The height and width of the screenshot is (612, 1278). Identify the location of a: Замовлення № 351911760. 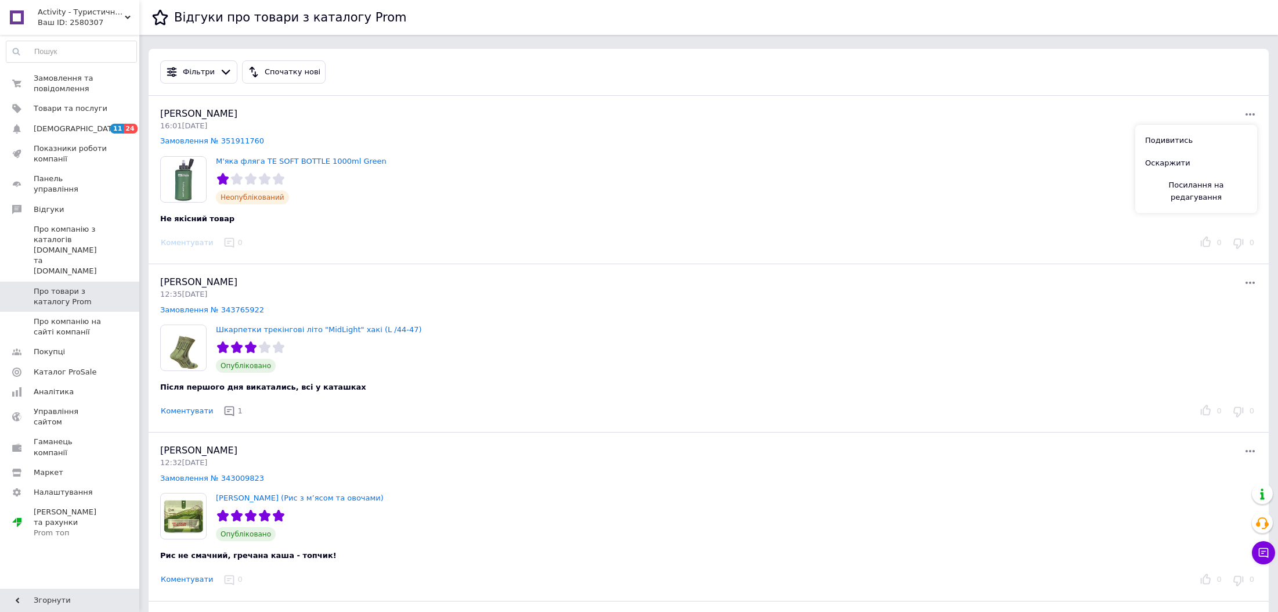
(212, 140).